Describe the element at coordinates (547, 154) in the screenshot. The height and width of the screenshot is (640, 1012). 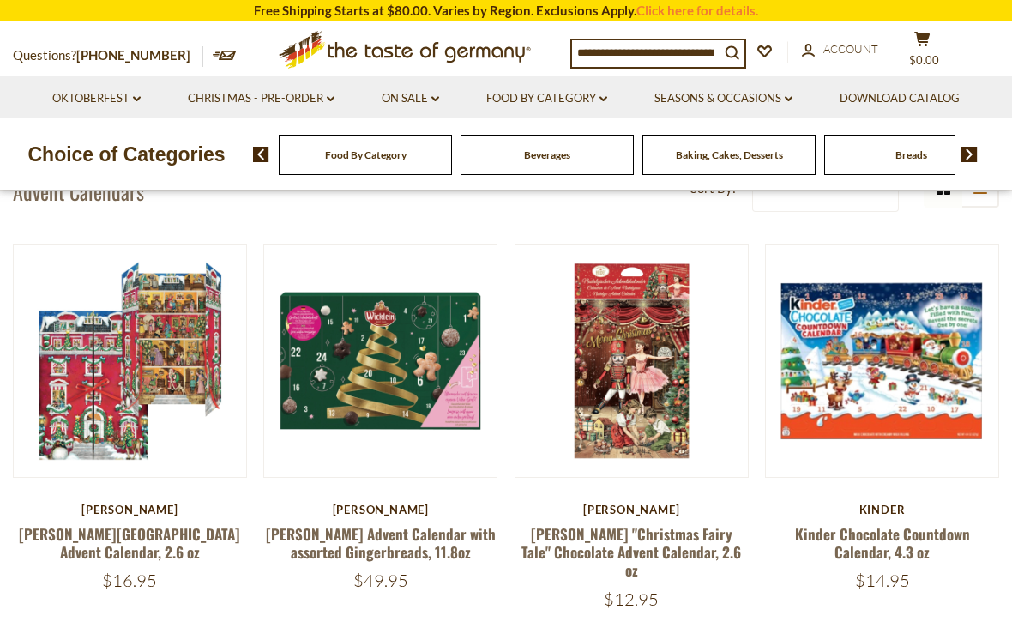
I see `span: Beverages` at that location.